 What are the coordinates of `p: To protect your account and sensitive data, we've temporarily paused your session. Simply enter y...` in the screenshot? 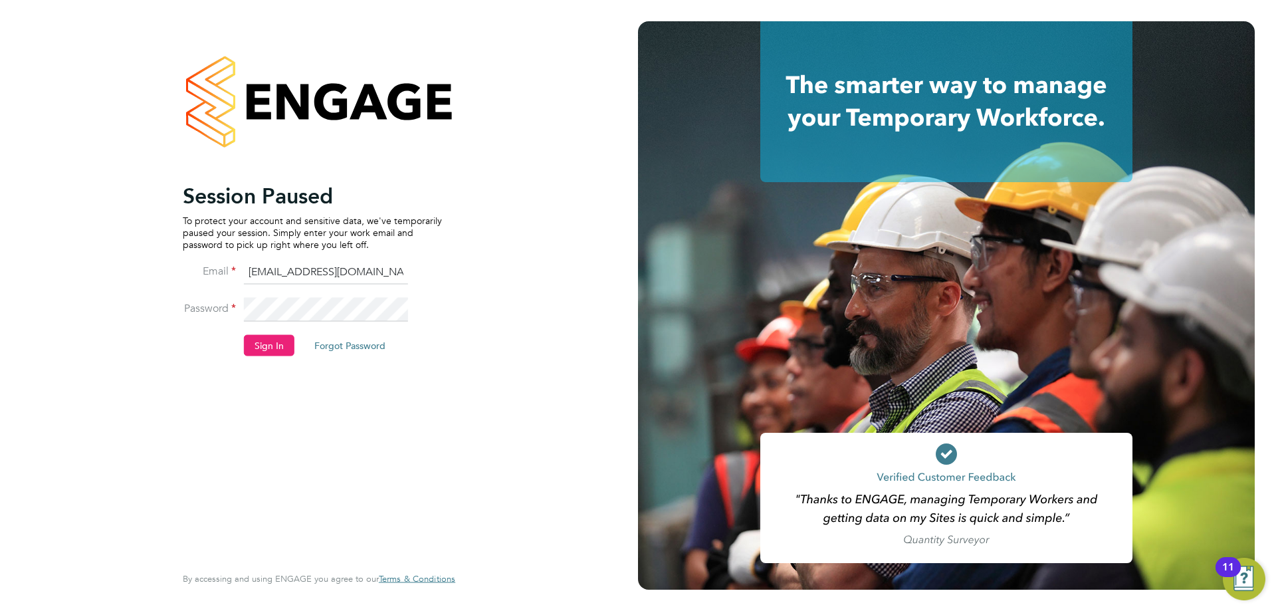 It's located at (312, 232).